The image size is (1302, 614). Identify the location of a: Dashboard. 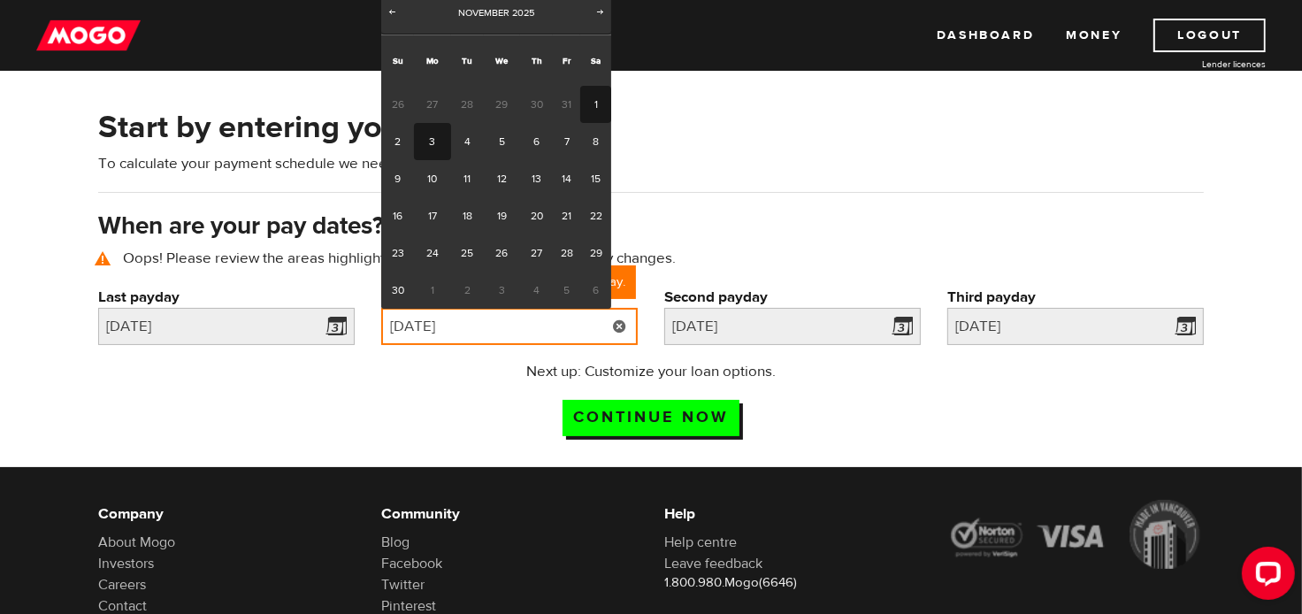
(986, 35).